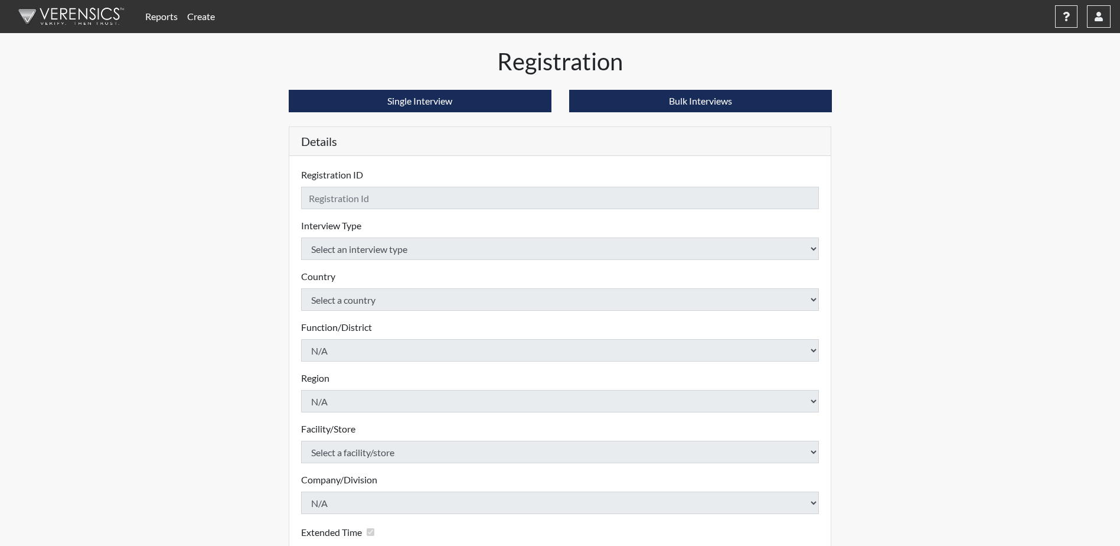 The image size is (1120, 546). I want to click on input: Insert a Registration ID, which needs to be a unique alphanumeric value for each interviewee, so click(560, 198).